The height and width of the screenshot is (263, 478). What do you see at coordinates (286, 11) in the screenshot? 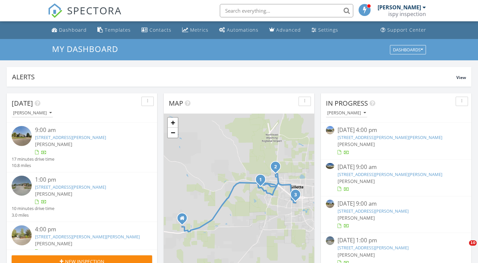
I see `input: Search everything...` at bounding box center [286, 11].